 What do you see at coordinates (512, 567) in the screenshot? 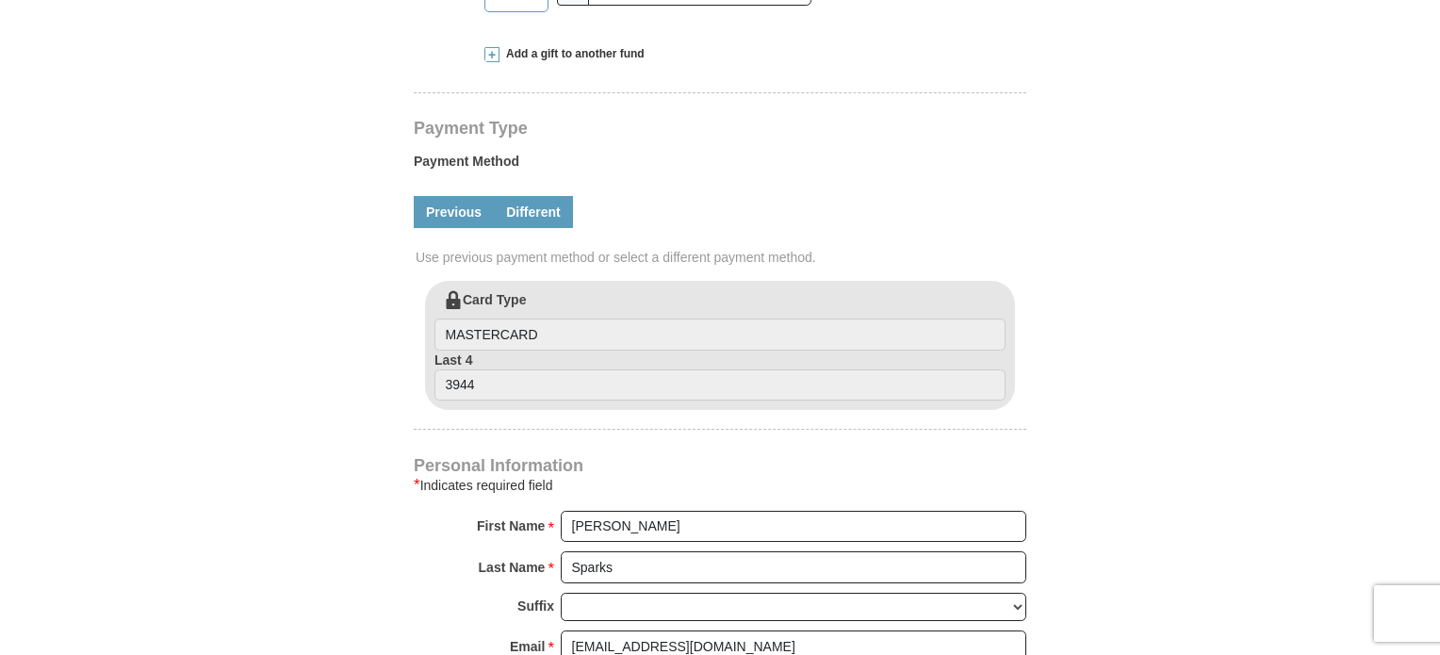
I see `strong: Last Name` at bounding box center [512, 567].